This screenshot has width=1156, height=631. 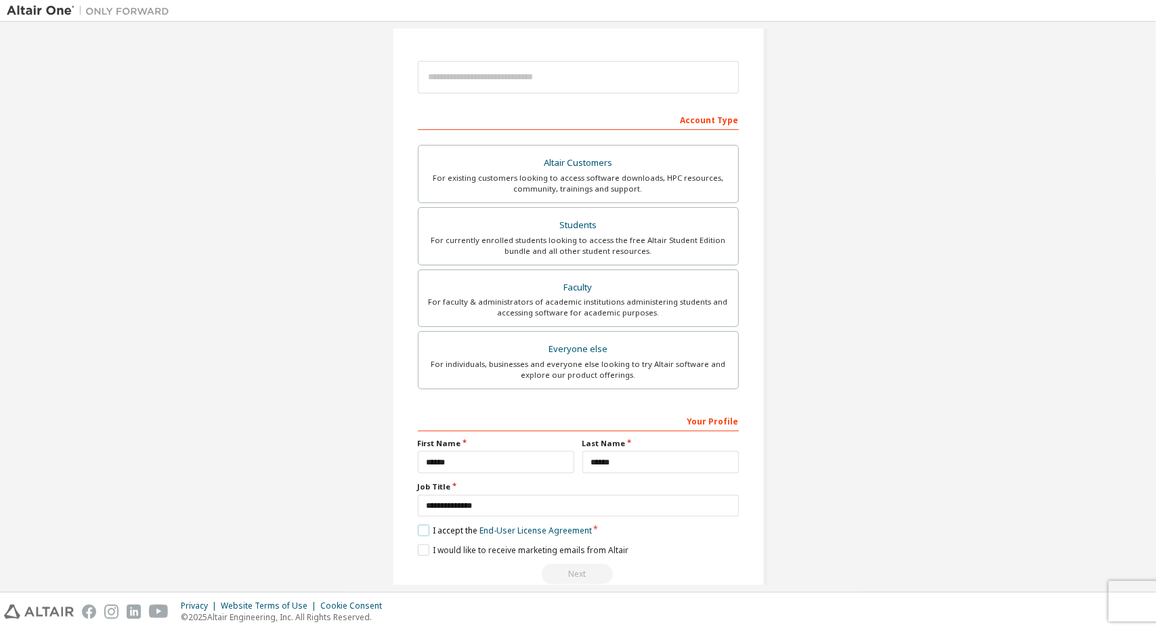 What do you see at coordinates (578, 246) in the screenshot?
I see `div: For currently enrolled students looking to access the free Altair Student Edition bundle and all ...` at bounding box center [578, 246].